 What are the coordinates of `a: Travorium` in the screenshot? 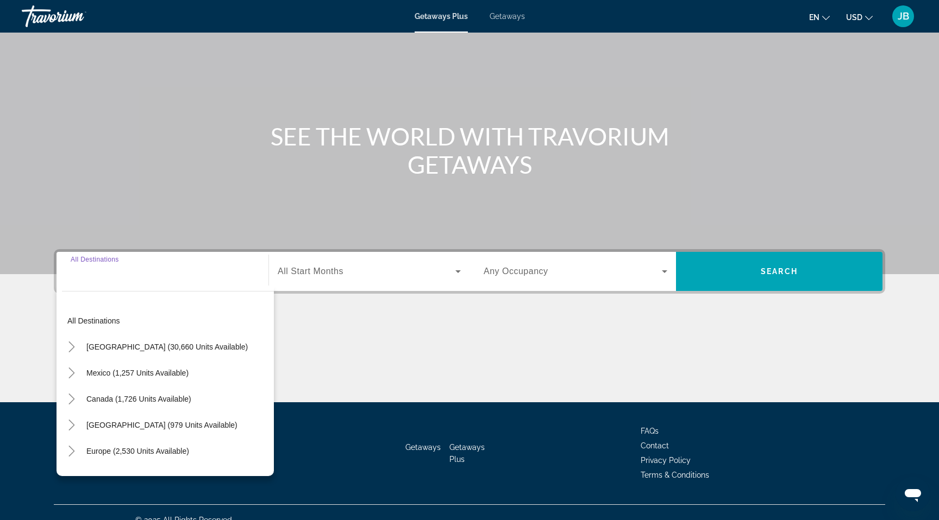 It's located at (76, 16).